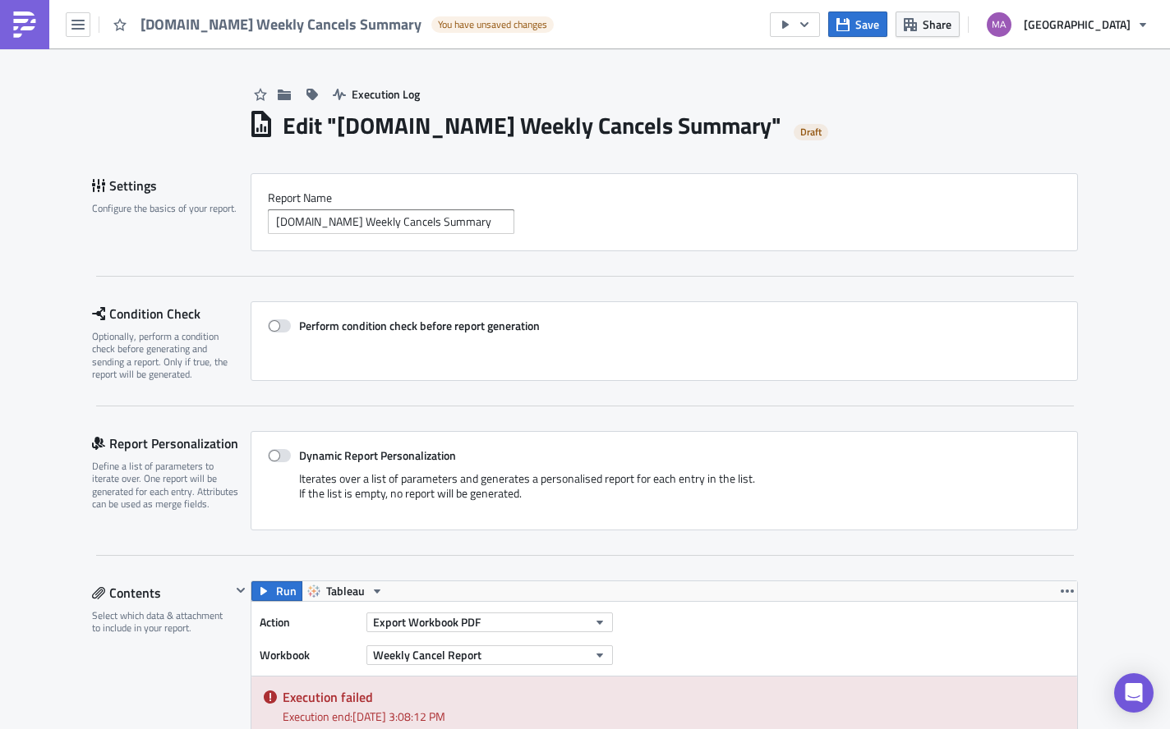  I want to click on div: Settings, so click(171, 186).